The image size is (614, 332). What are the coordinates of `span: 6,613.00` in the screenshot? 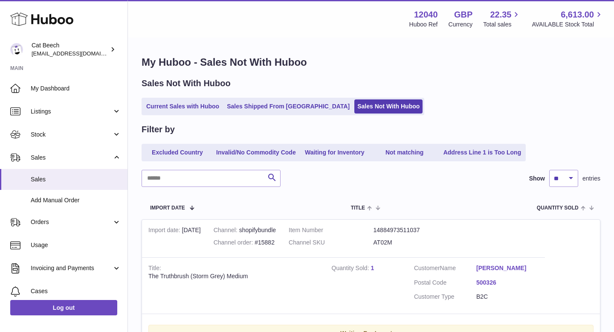 It's located at (577, 14).